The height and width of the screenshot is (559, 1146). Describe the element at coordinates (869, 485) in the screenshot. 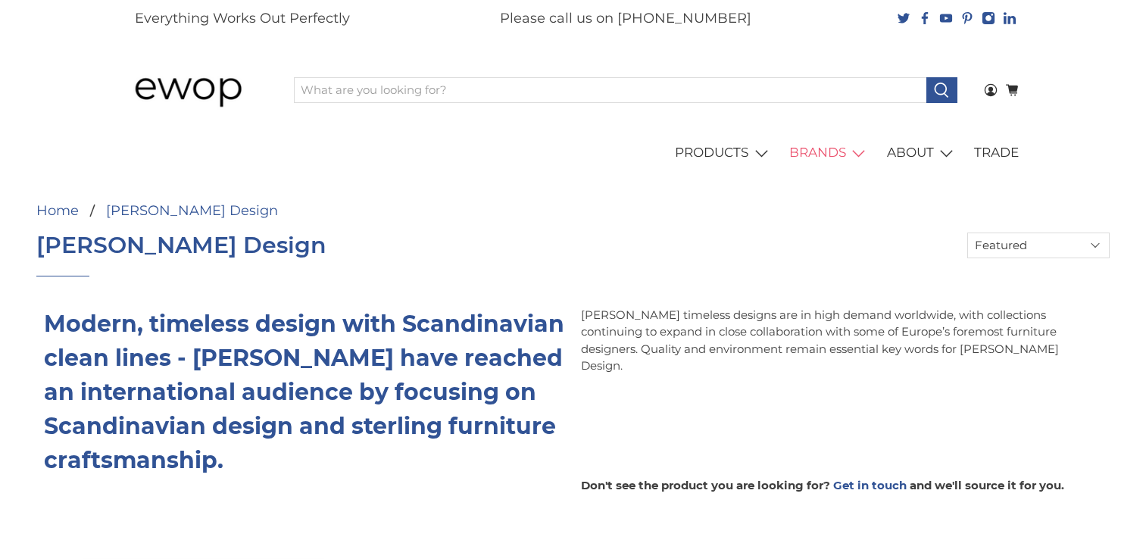

I see `a: Get in touch` at that location.